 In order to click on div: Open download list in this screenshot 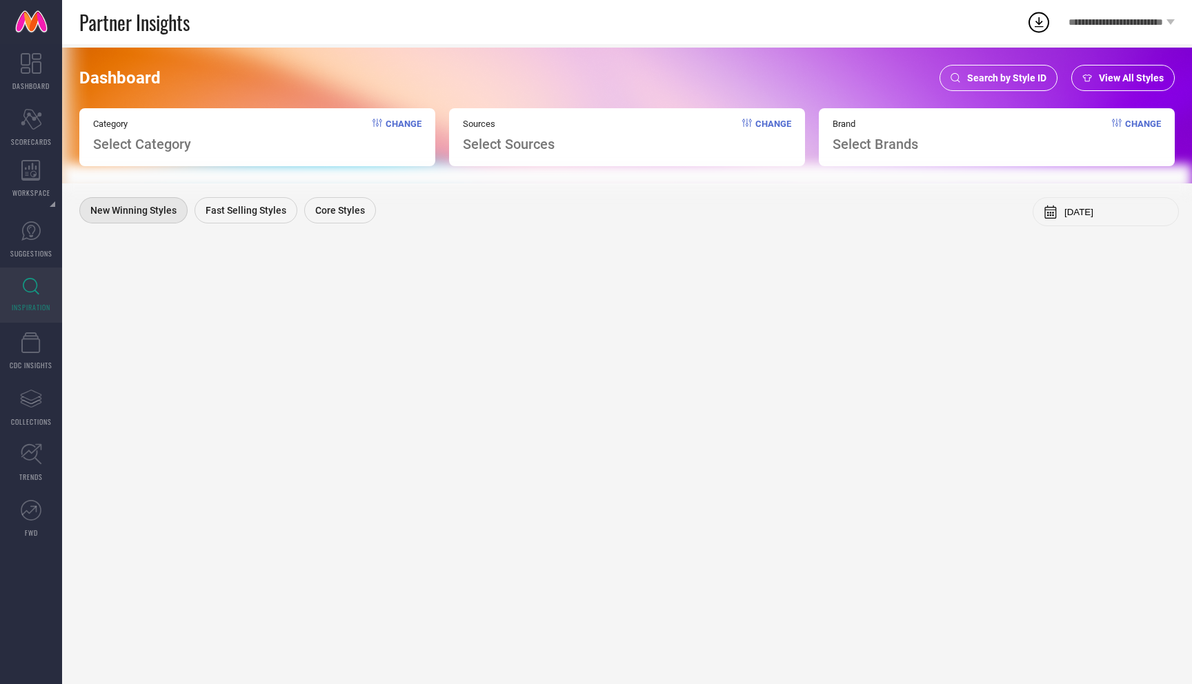, I will do `click(1039, 22)`.